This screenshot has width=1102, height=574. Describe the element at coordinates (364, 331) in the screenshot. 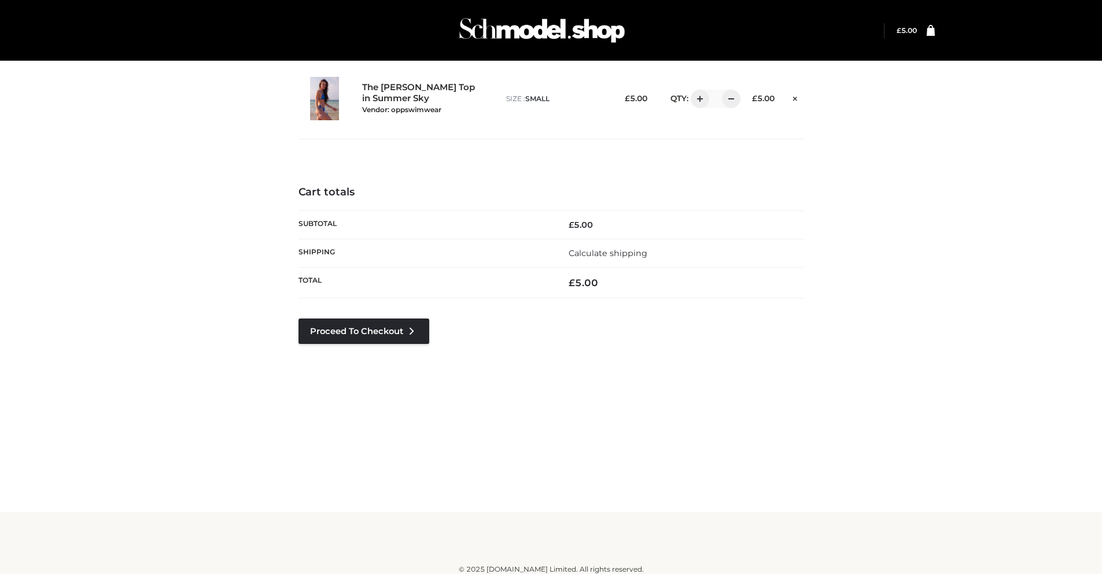

I see `a: Proceed to Checkout` at that location.